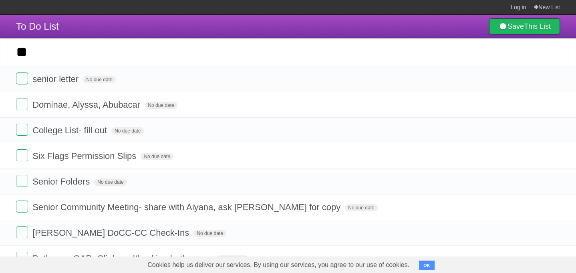  What do you see at coordinates (85, 156) in the screenshot?
I see `span: Six Flags Permission Slips` at bounding box center [85, 156].